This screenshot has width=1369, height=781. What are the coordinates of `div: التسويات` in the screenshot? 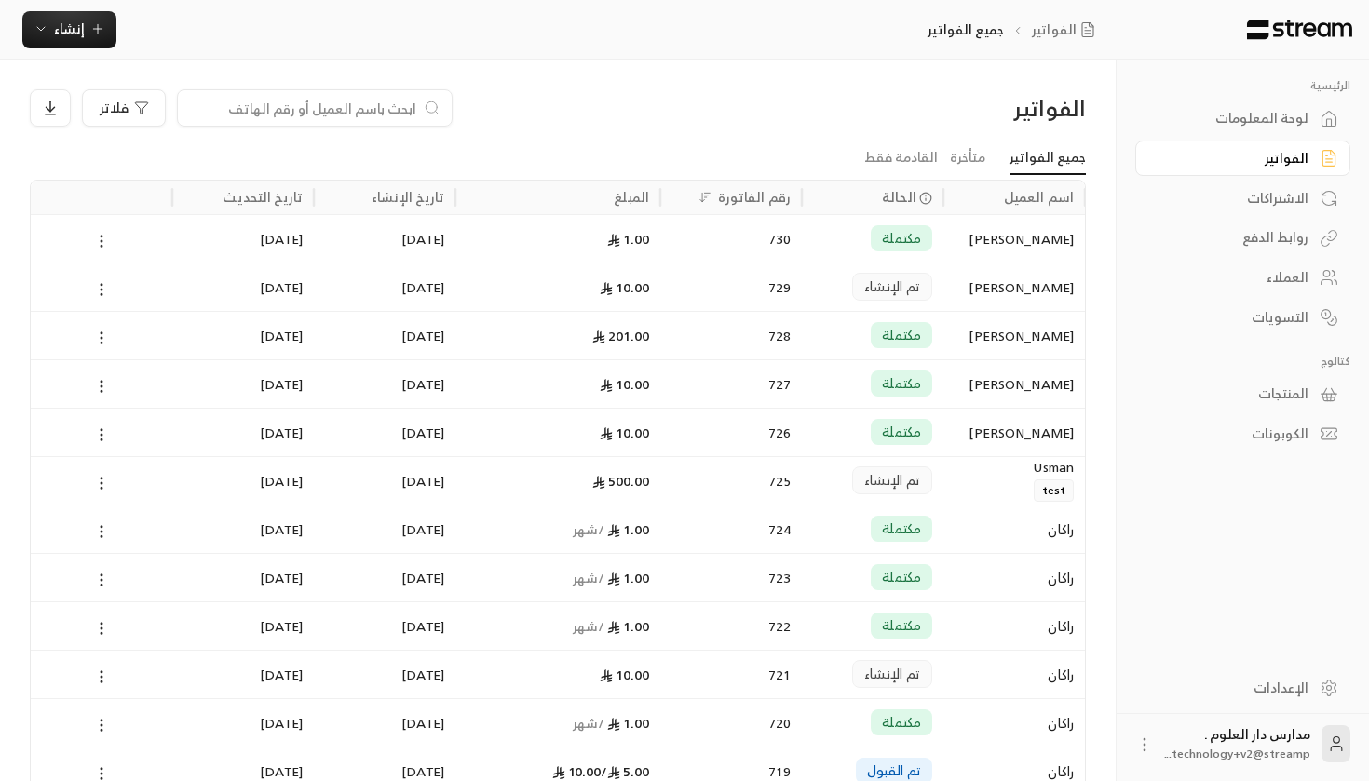 It's located at (1233, 318).